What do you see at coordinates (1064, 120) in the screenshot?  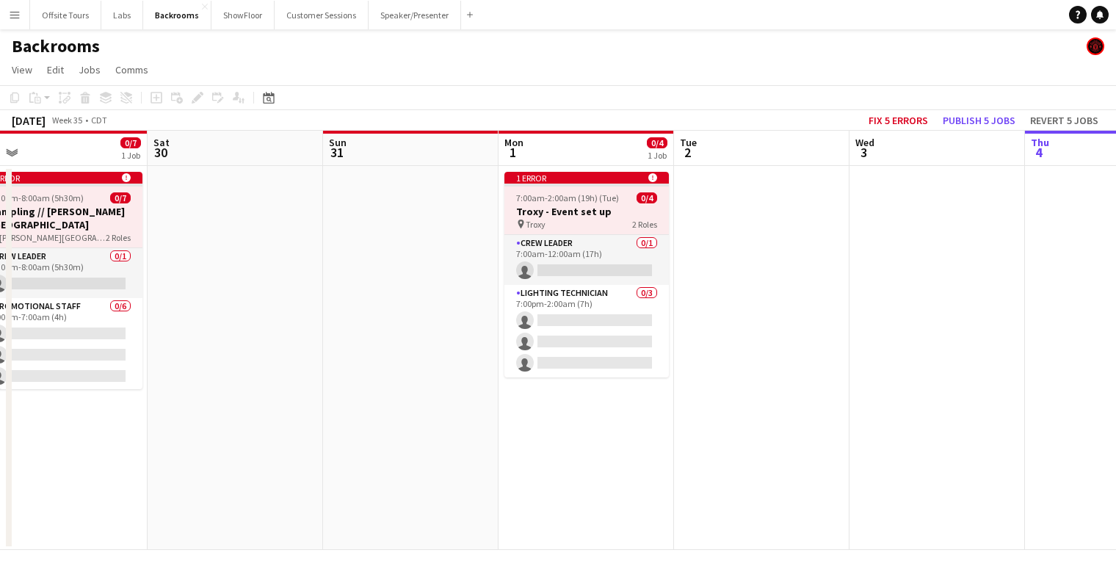 I see `button: Revert 5 jobs` at bounding box center [1064, 120].